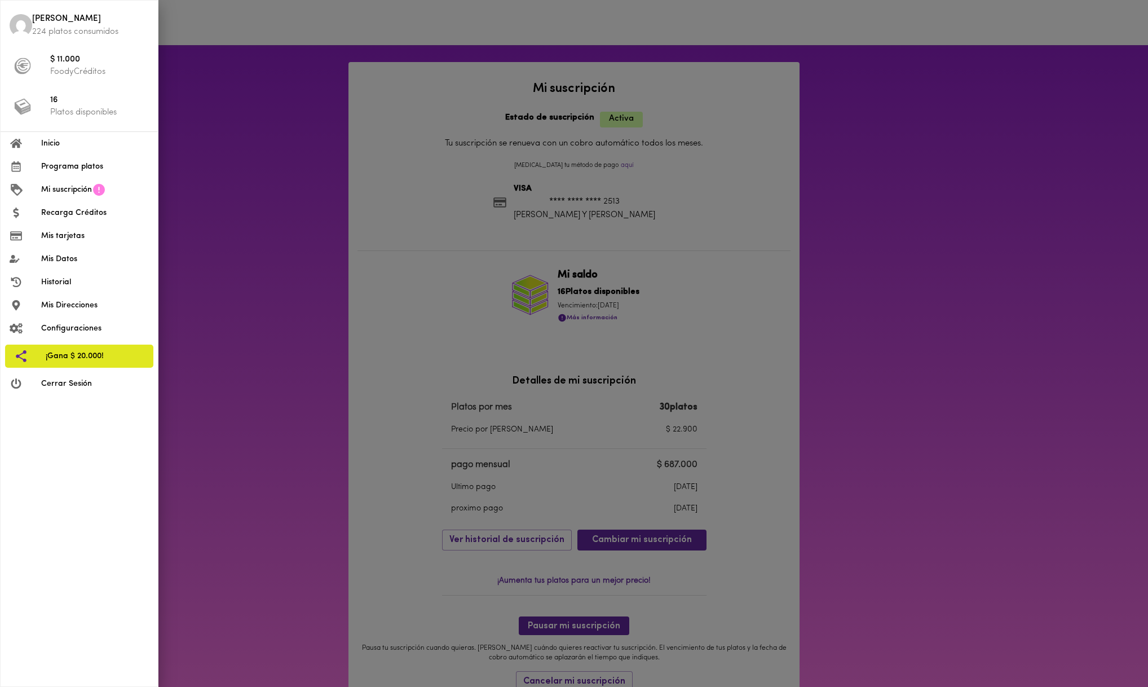 This screenshot has height=687, width=1148. What do you see at coordinates (99, 60) in the screenshot?
I see `span: $ 11.000` at bounding box center [99, 60].